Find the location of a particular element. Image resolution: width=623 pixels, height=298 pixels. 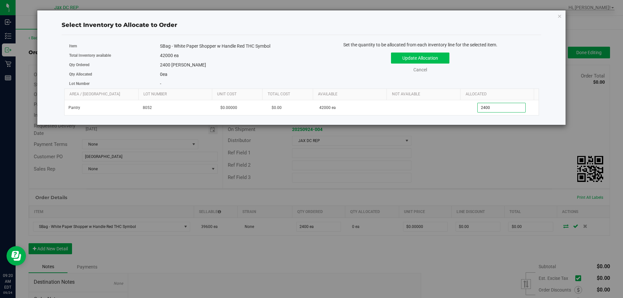

a: Total Cost is located at coordinates (289, 94).